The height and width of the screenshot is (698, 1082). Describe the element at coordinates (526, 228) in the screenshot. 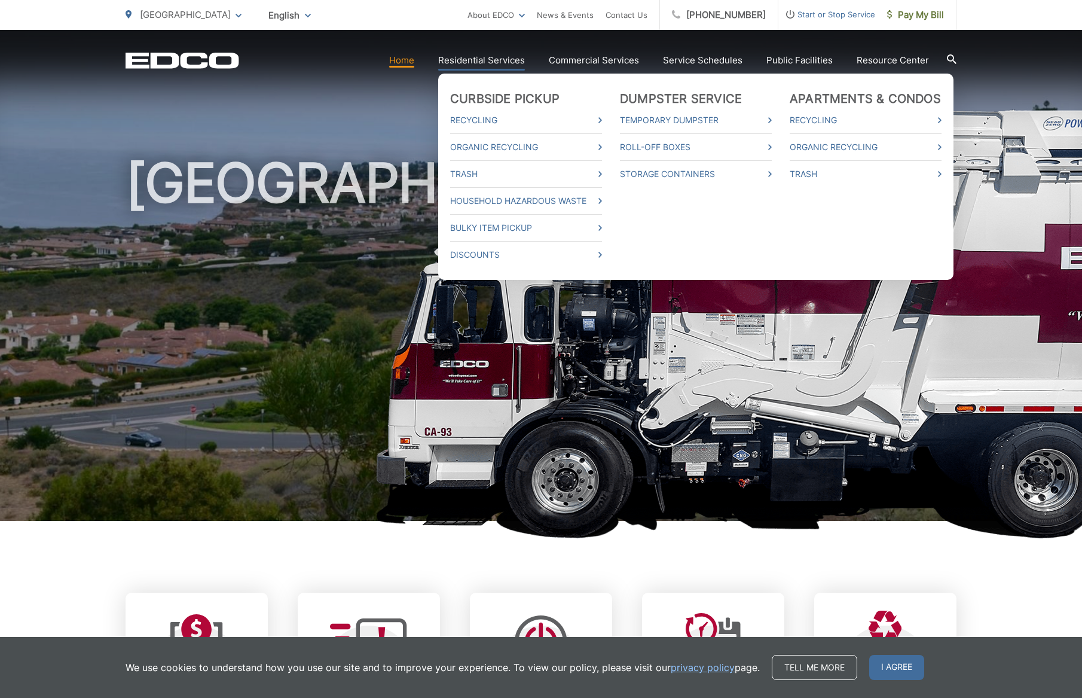

I see `a: Bulky Item Pickup` at that location.